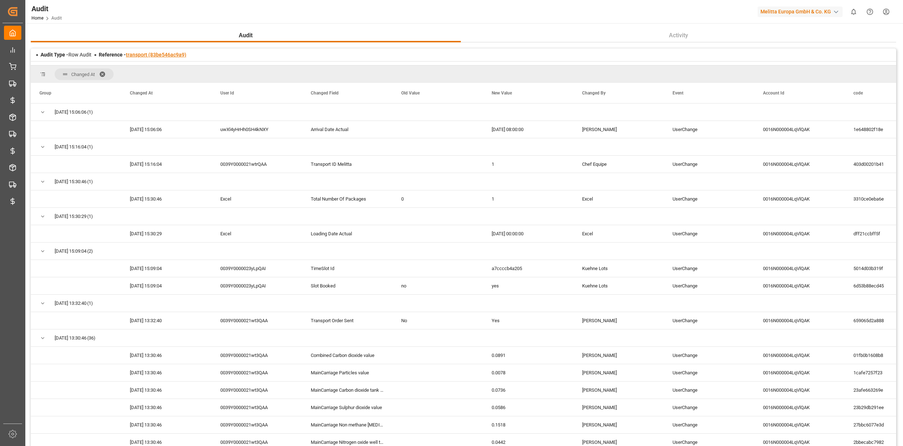  Describe the element at coordinates (528, 372) in the screenshot. I see `div: 0.0078` at that location.